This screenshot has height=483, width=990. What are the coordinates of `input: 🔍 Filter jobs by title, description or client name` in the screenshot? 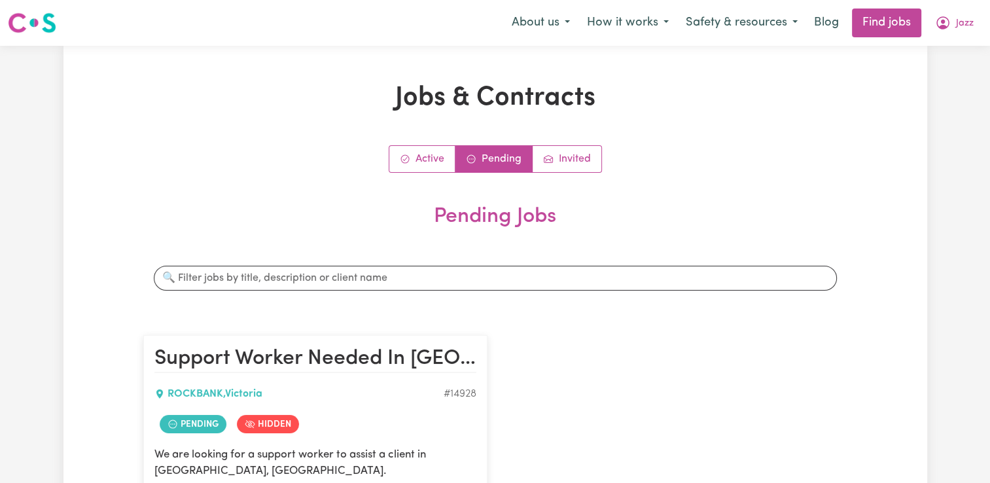 It's located at (496, 278).